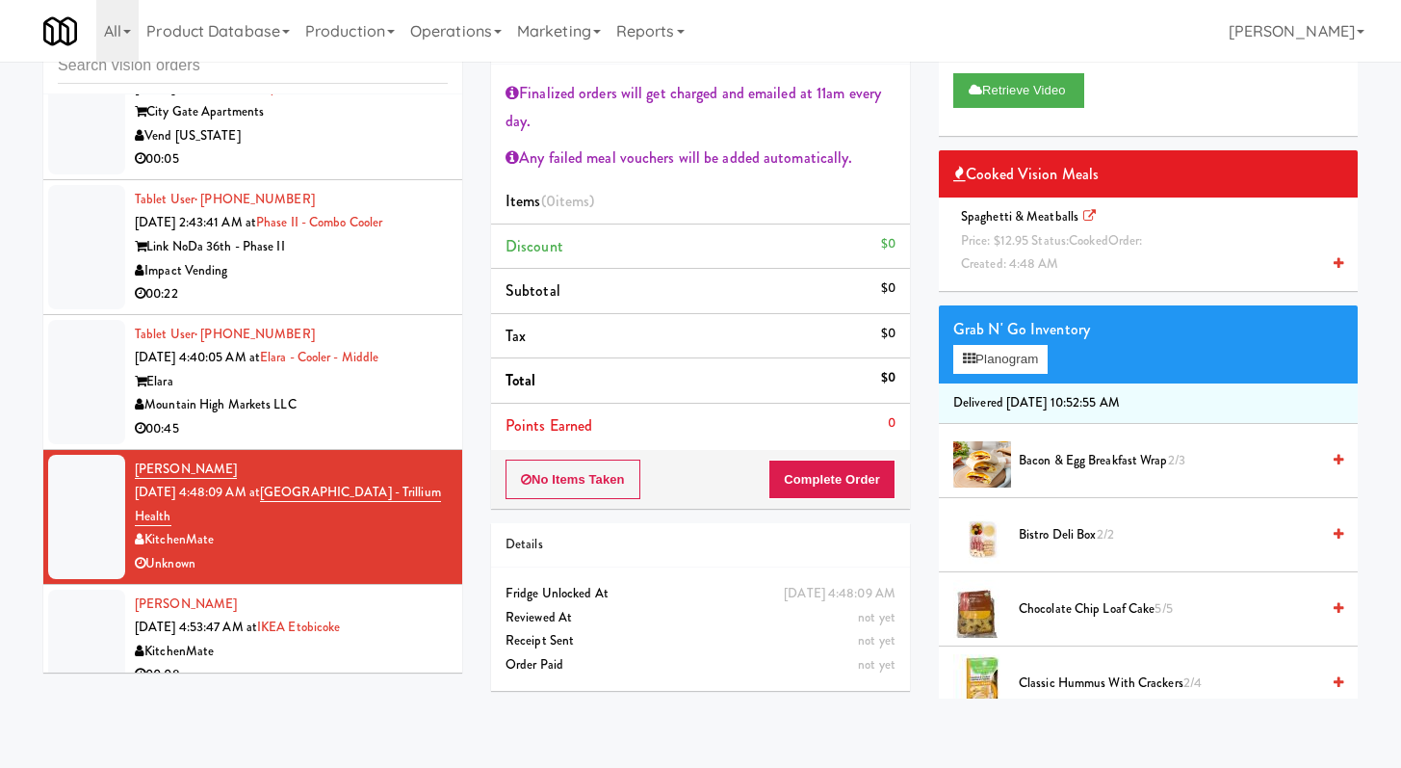 This screenshot has height=768, width=1401. I want to click on div: Finalized orders will get charged and emailed at 11am every day., so click(700, 107).